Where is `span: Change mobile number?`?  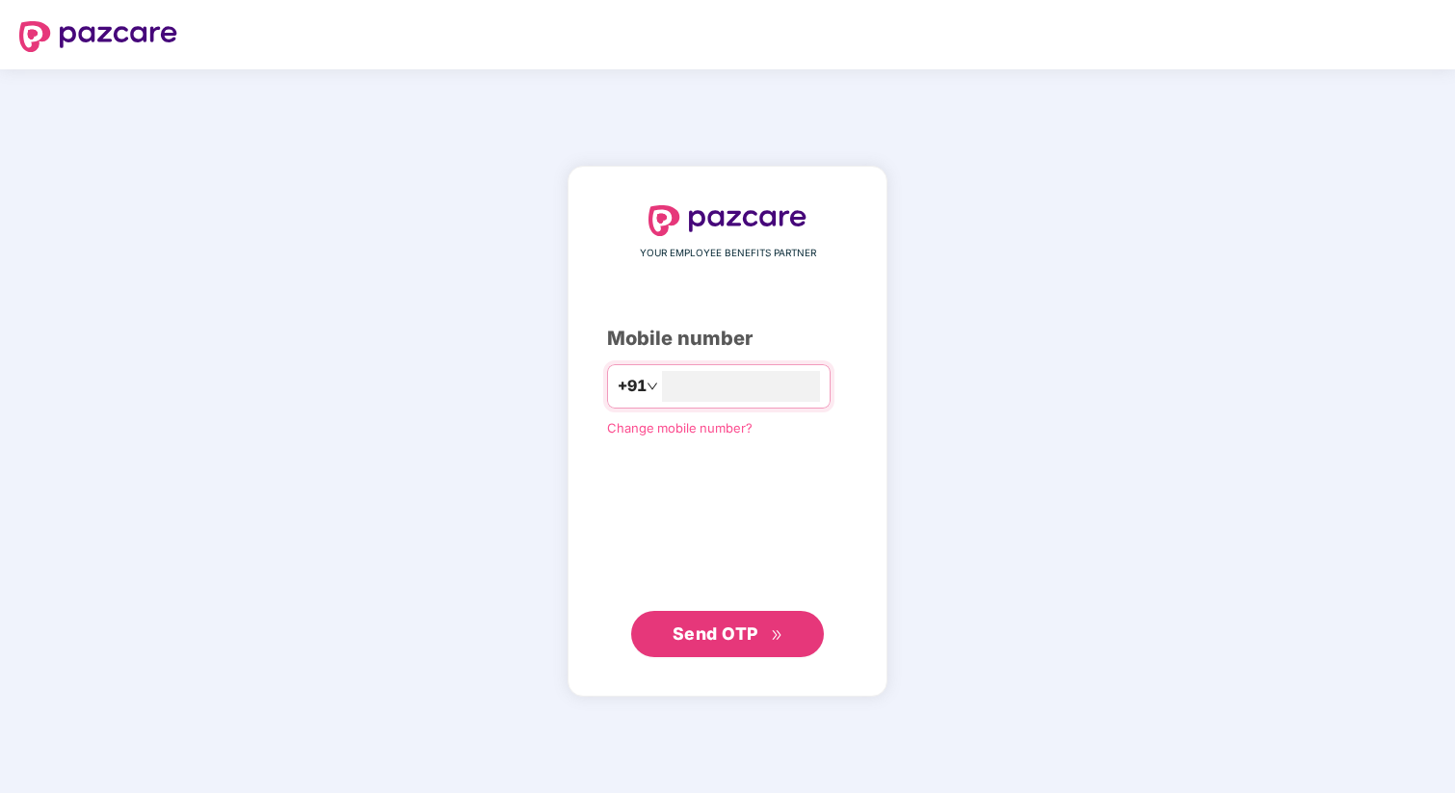 span: Change mobile number? is located at coordinates (679, 428).